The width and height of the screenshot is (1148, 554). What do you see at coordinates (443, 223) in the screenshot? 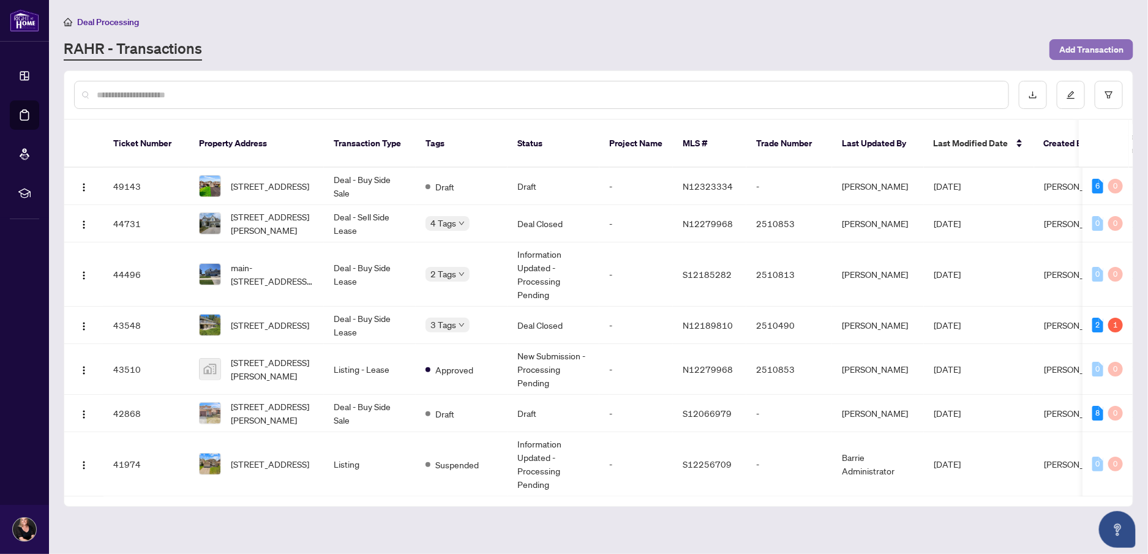
I see `span: 4 Tags` at bounding box center [443, 223].